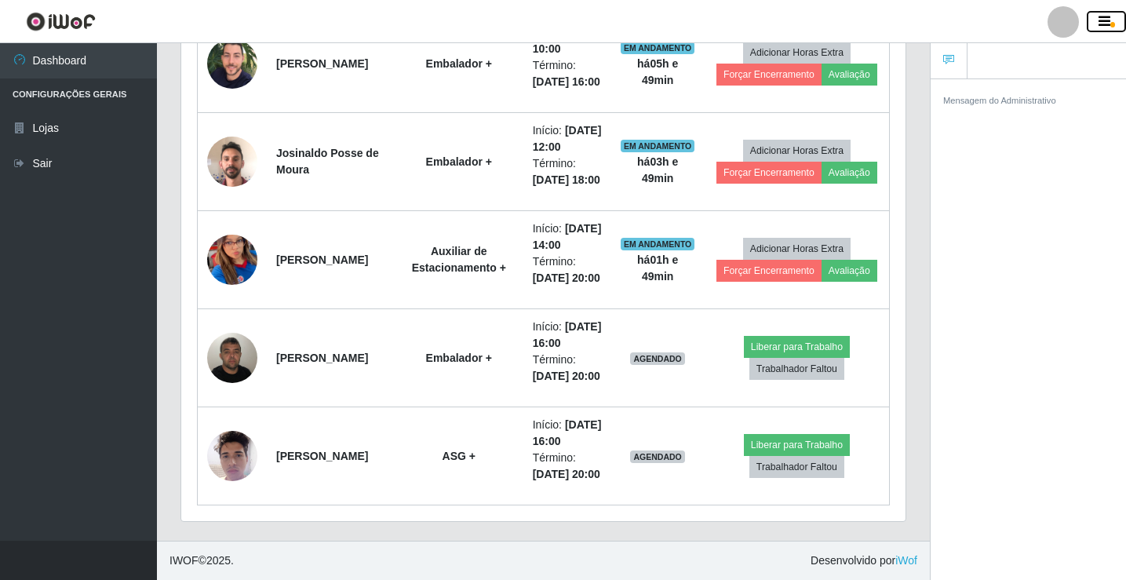 Image resolution: width=1126 pixels, height=580 pixels. What do you see at coordinates (907, 560) in the screenshot?
I see `a: iWof` at bounding box center [907, 560].